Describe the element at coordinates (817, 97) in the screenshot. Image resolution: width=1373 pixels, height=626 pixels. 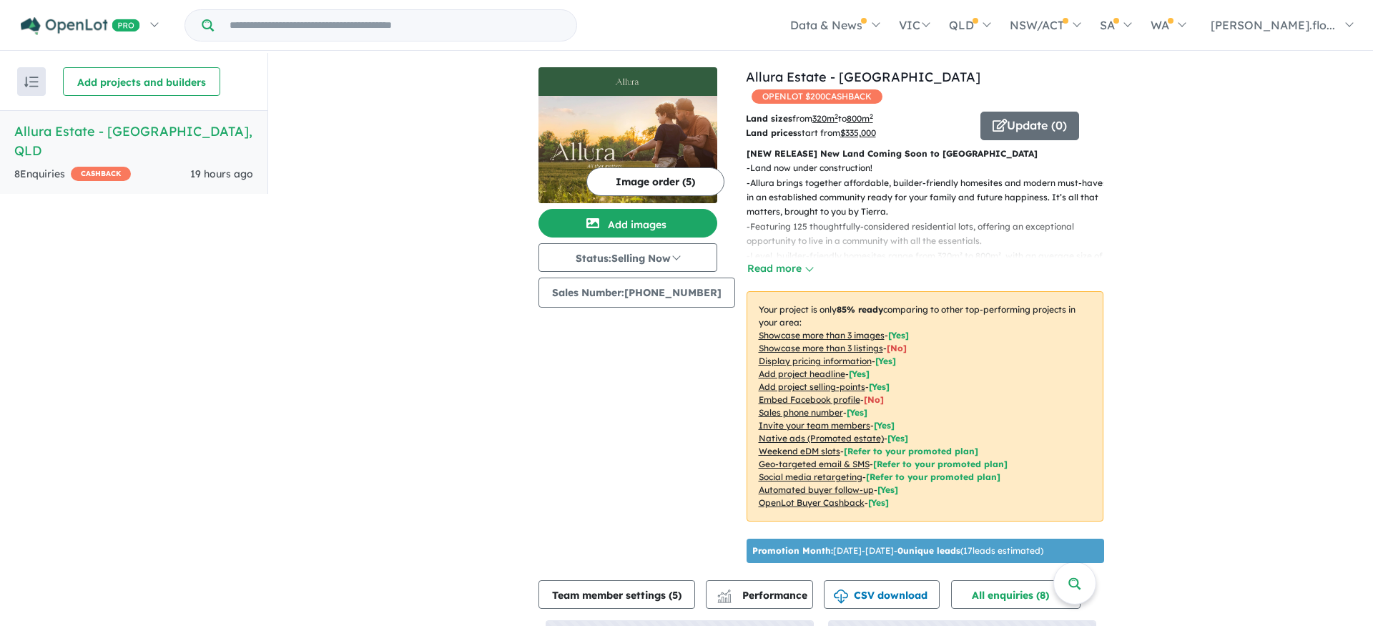
I see `span: OPENLOT $ 200 CASHBACK` at that location.